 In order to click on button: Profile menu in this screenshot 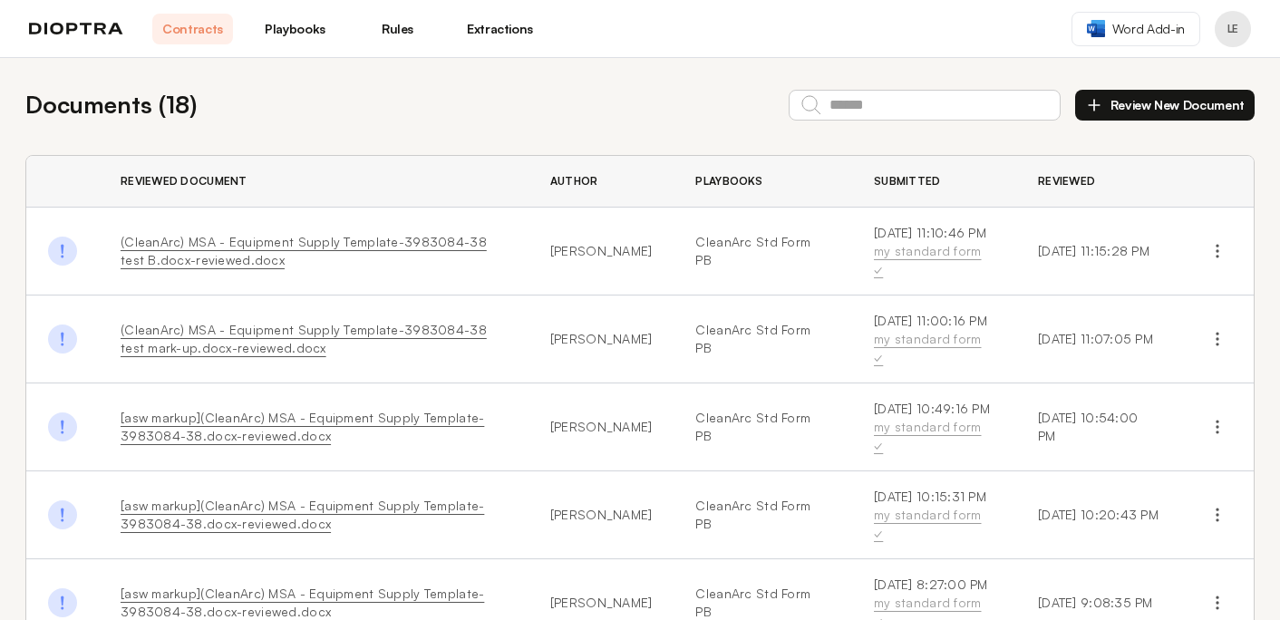, I will do `click(1233, 29)`.